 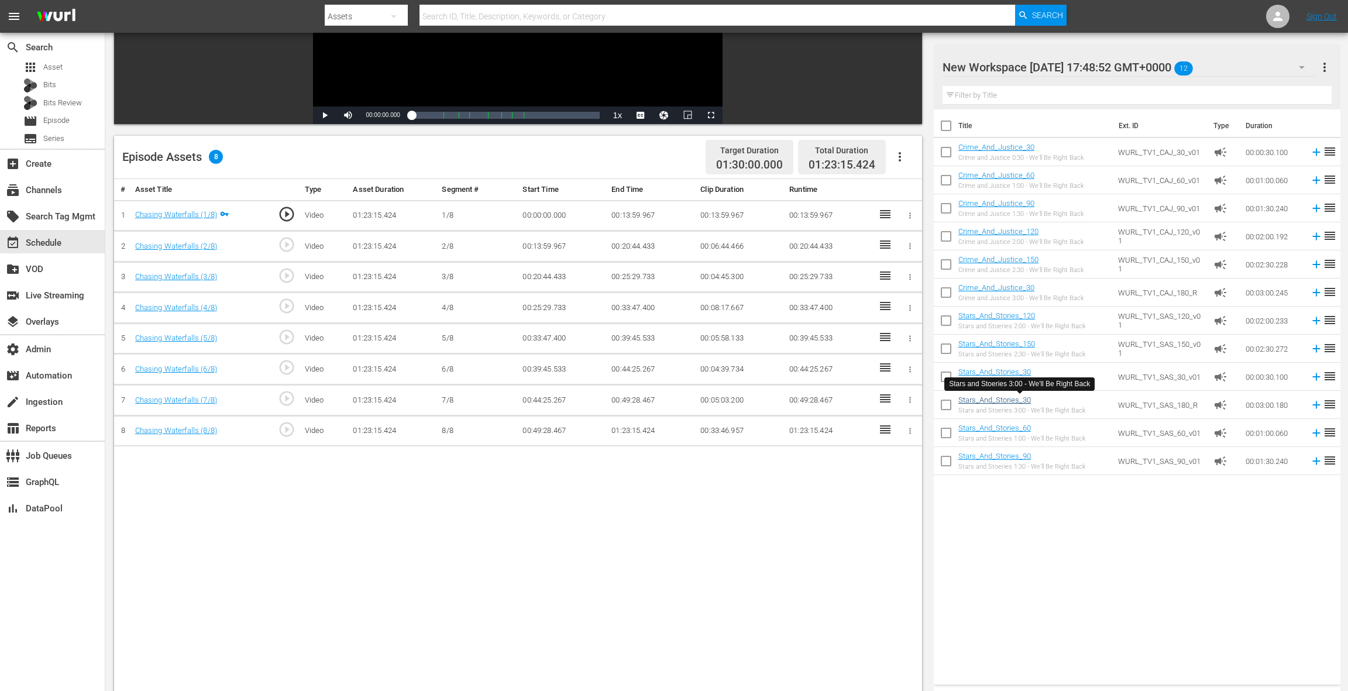 I want to click on td: 00:04:39.734, so click(x=740, y=369).